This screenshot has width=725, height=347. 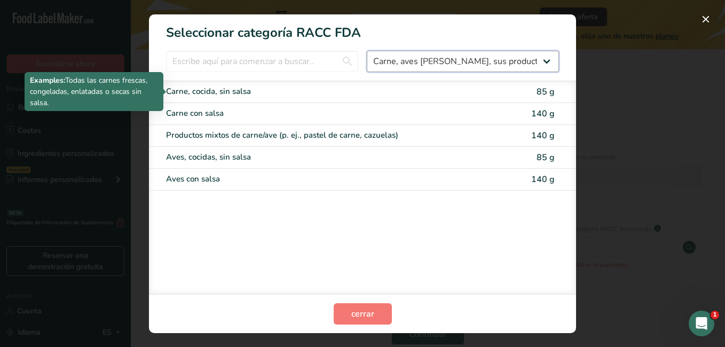 What do you see at coordinates (262, 61) in the screenshot?
I see `input: Escribe aquí para comenzar a buscar..` at bounding box center [262, 61].